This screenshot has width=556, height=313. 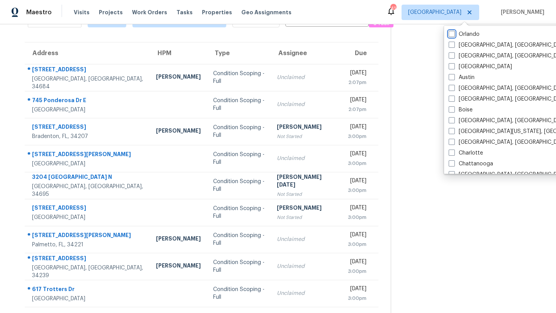 What do you see at coordinates (381, 19) in the screenshot?
I see `button: Create a Task` at bounding box center [381, 19].